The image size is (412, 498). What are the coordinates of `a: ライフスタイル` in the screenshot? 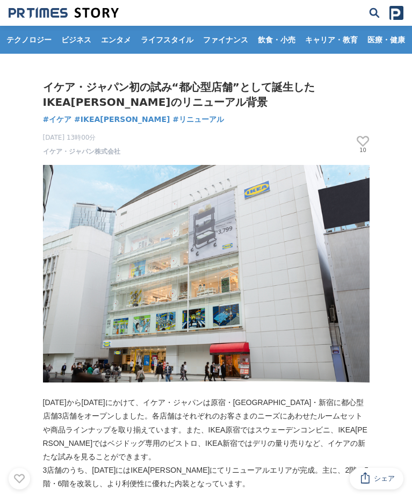 It's located at (167, 40).